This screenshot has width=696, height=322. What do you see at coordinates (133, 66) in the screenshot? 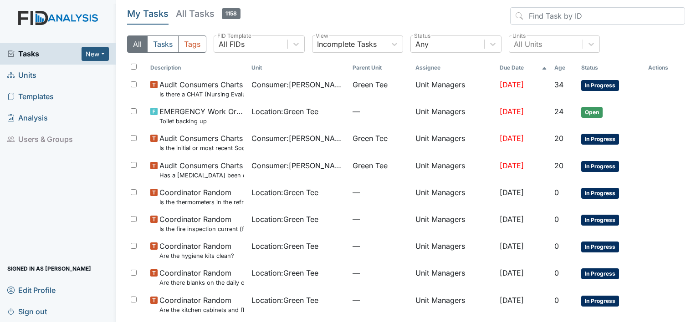
I see `input: Toggle All Rows Selected` at bounding box center [133, 66].